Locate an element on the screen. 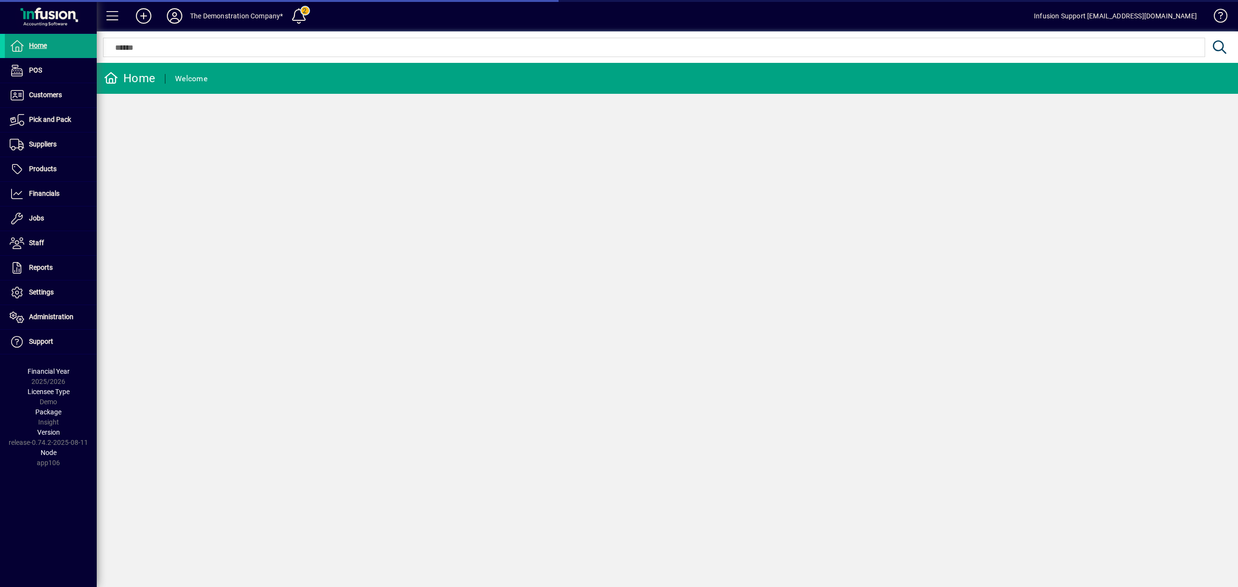 The width and height of the screenshot is (1238, 587). span: Staff is located at coordinates (36, 243).